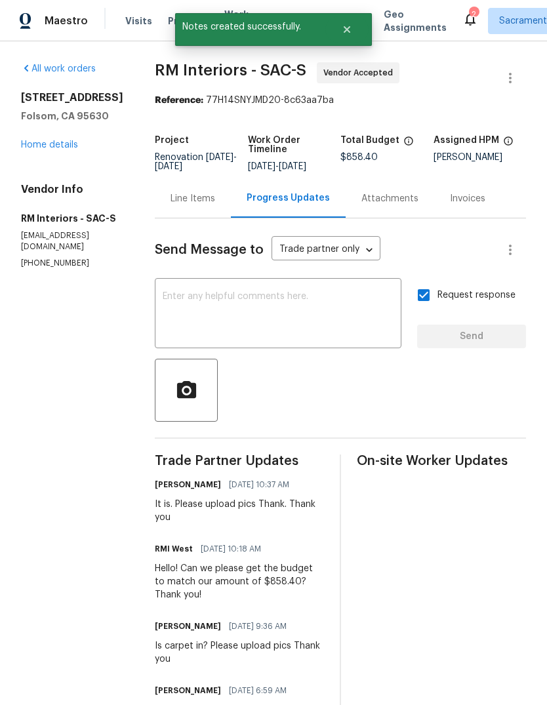  What do you see at coordinates (508, 144) in the screenshot?
I see `span: The hpm assigned to this work order.` at bounding box center [508, 144].